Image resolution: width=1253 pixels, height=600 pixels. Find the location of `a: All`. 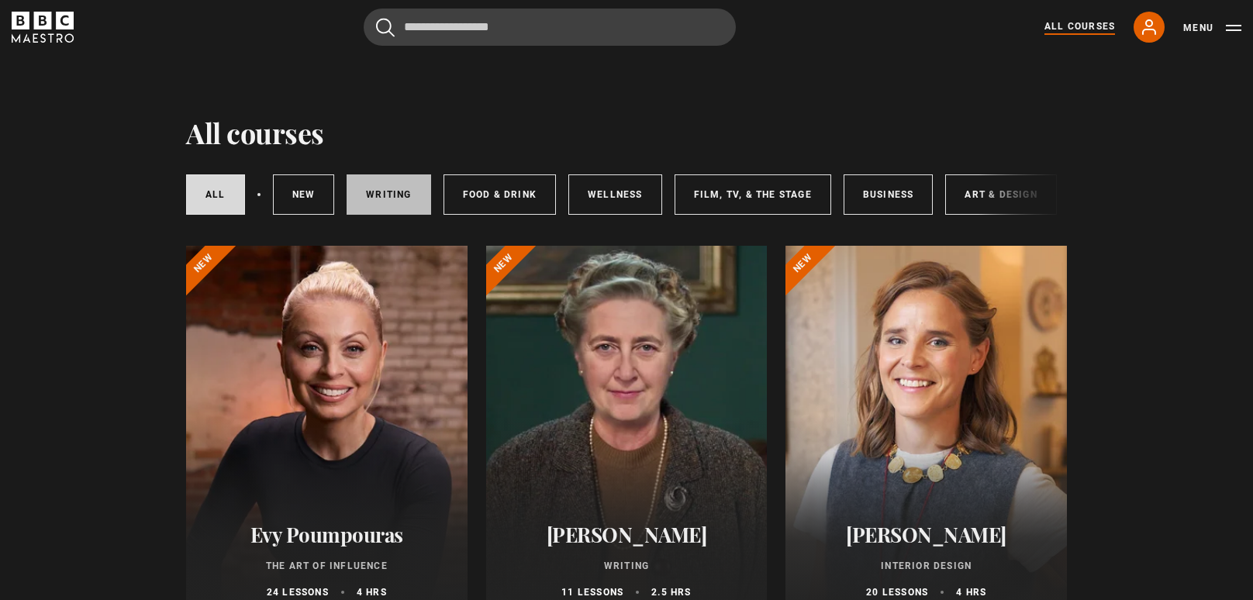

a: All is located at coordinates (216, 195).